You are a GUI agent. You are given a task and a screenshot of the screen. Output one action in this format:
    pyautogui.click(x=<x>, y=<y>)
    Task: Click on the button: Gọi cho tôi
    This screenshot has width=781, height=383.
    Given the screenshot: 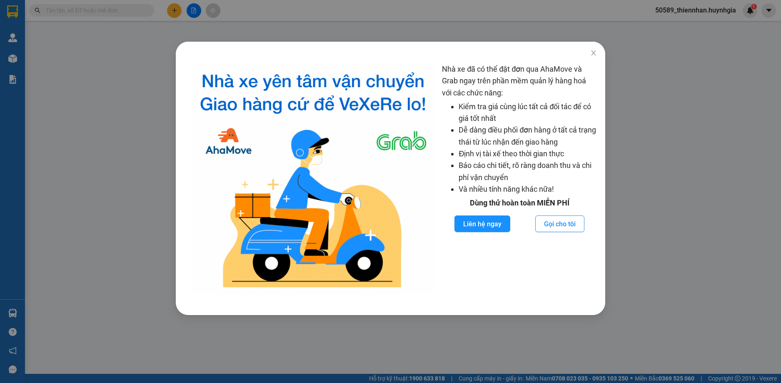 What is the action you would take?
    pyautogui.click(x=560, y=224)
    